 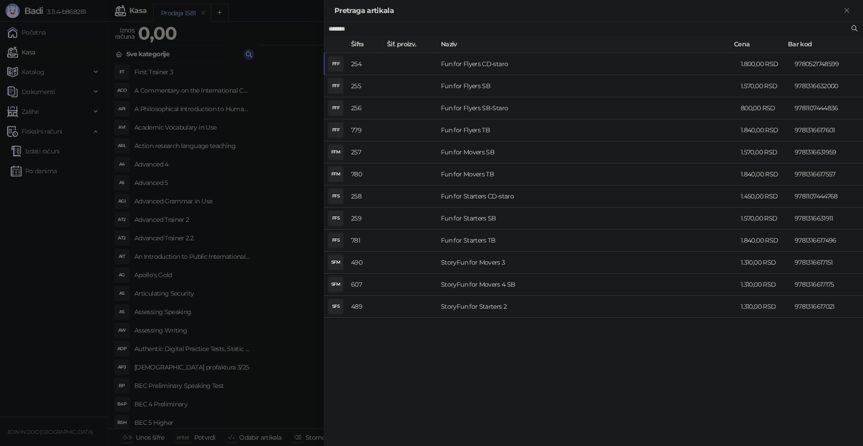 What do you see at coordinates (588, 11) in the screenshot?
I see `div: Pretraga artikala` at bounding box center [588, 11].